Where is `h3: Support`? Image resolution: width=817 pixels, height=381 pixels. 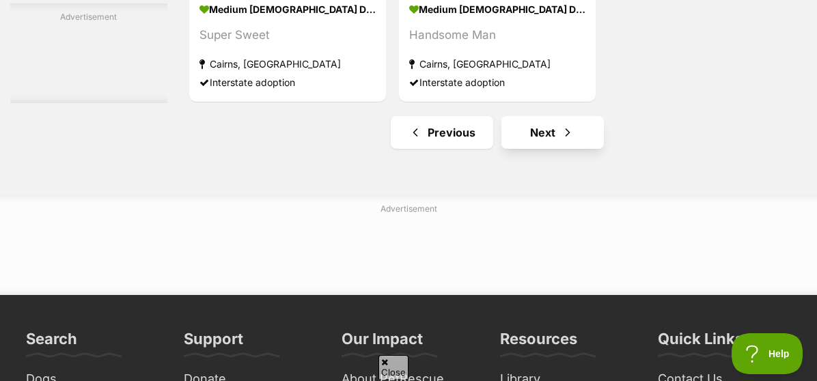
h3: Support is located at coordinates (213, 343).